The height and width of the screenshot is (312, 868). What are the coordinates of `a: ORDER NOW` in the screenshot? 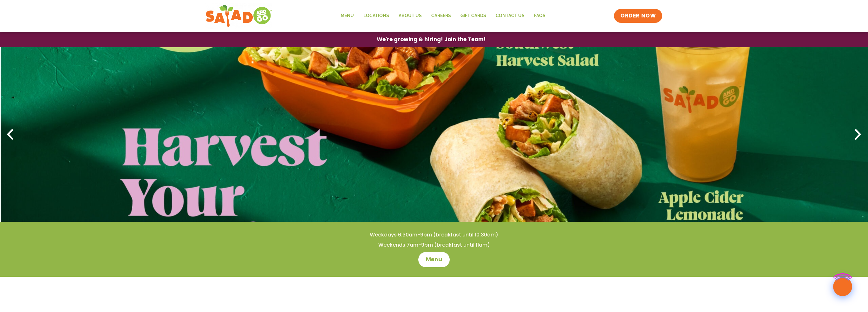 It's located at (638, 16).